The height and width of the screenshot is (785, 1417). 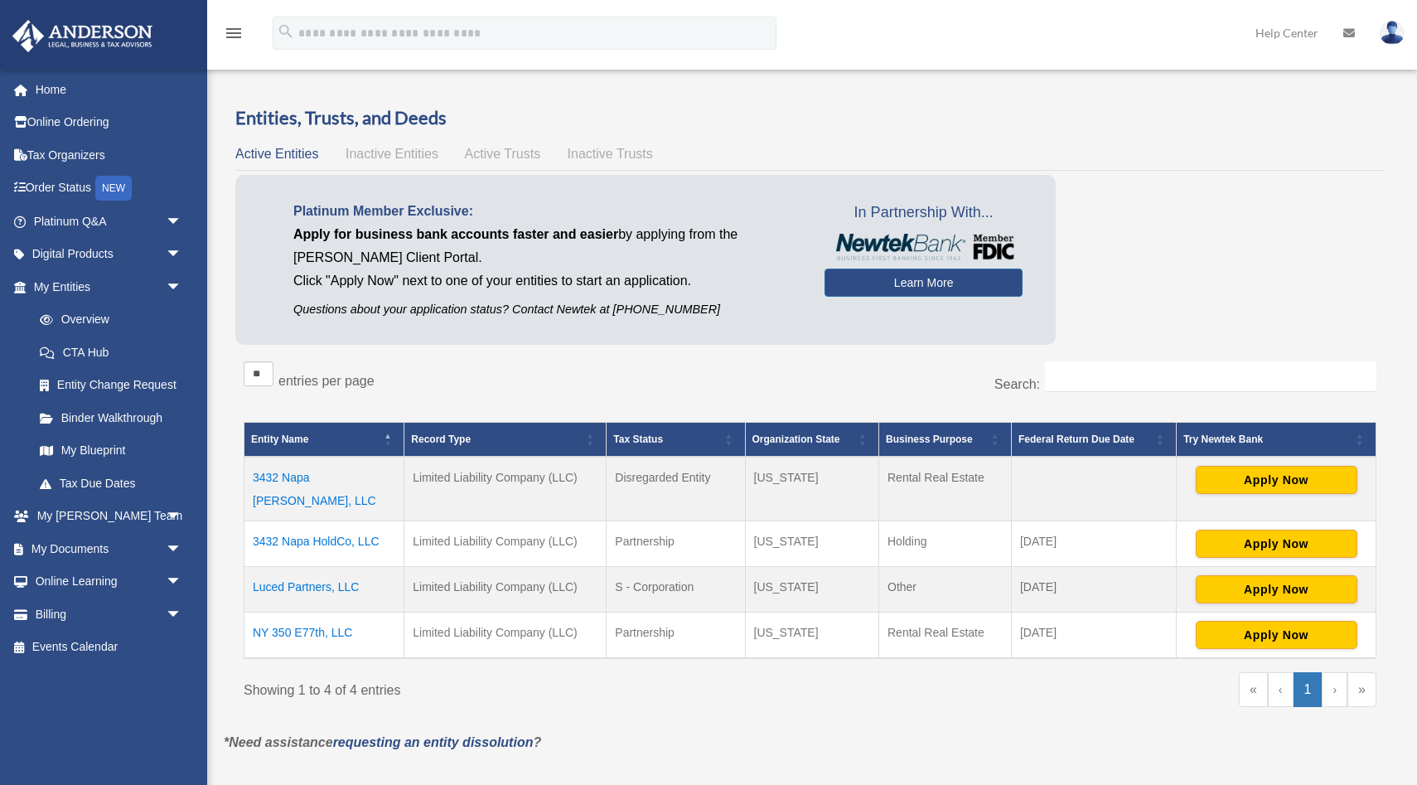 I want to click on span: Business Purpose, so click(x=929, y=439).